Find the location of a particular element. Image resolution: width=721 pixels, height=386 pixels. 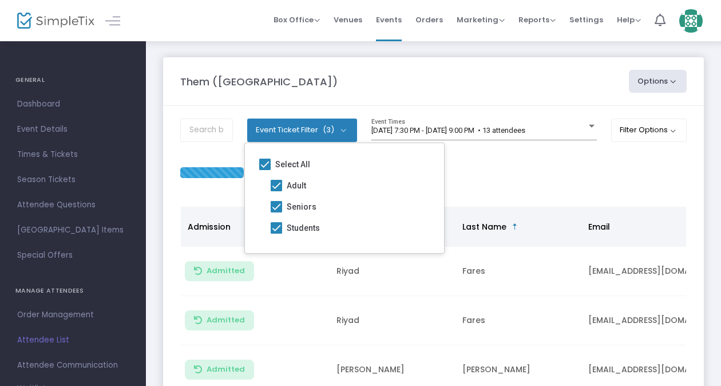

span: Dashboard is located at coordinates (73, 104).